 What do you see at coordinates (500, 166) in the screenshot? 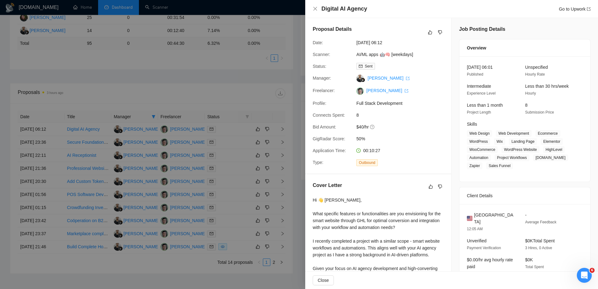
I see `span: Sales Funnel` at bounding box center [500, 166].